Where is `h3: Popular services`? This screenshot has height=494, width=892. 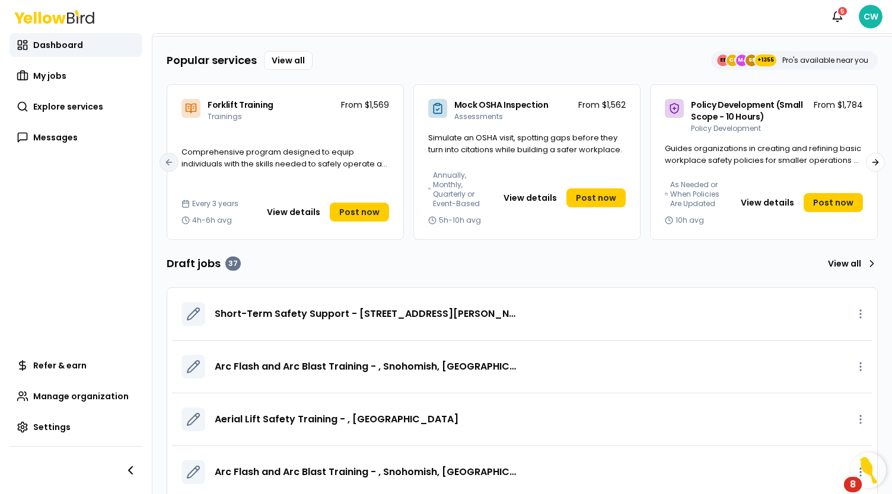 h3: Popular services is located at coordinates (212, 60).